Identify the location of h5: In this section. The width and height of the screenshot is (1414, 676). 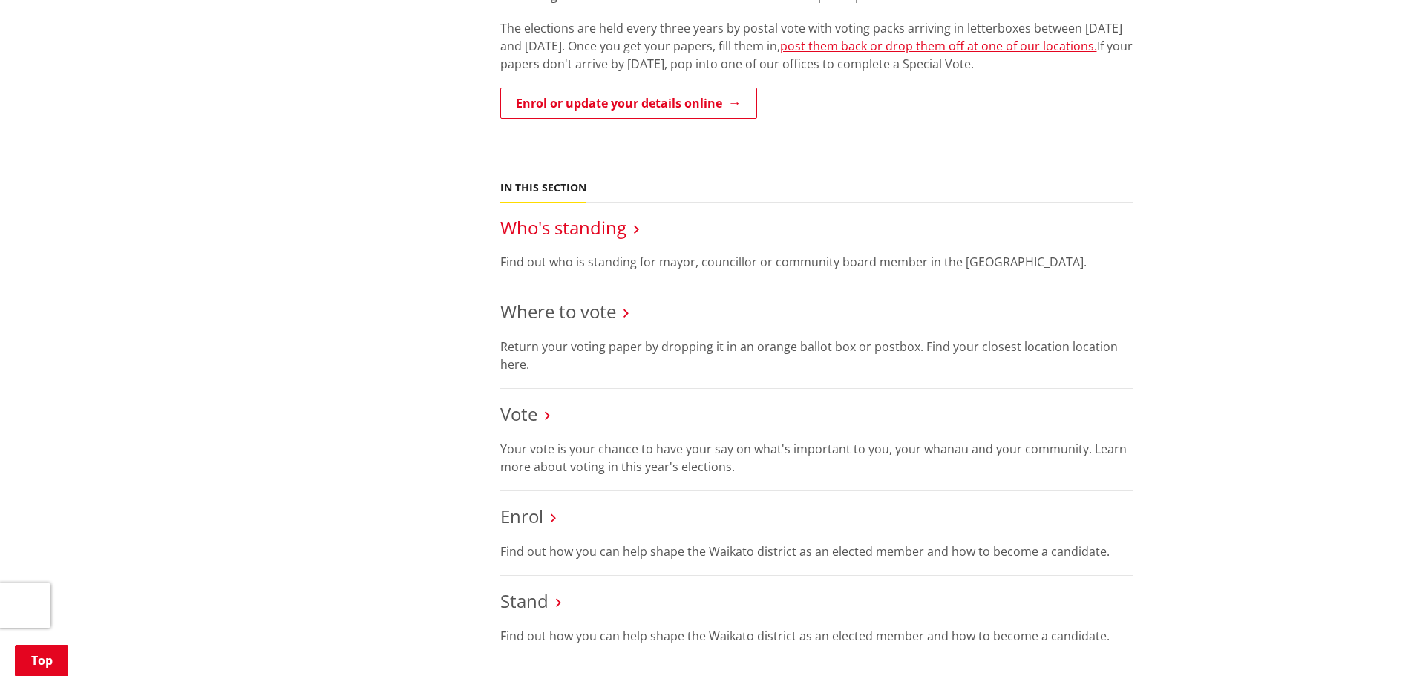
(543, 188).